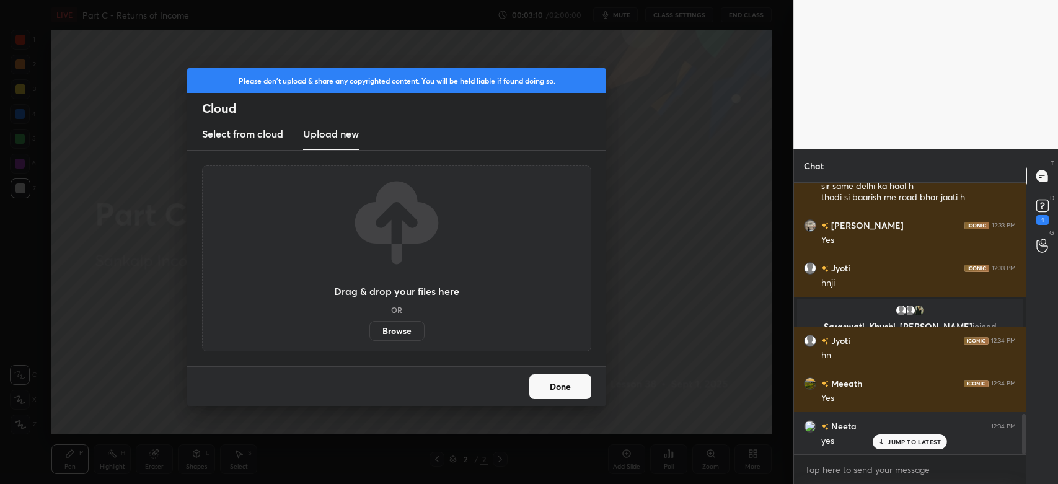 This screenshot has width=1058, height=484. What do you see at coordinates (810, 426) in the screenshot?
I see `img: 3` at bounding box center [810, 426].